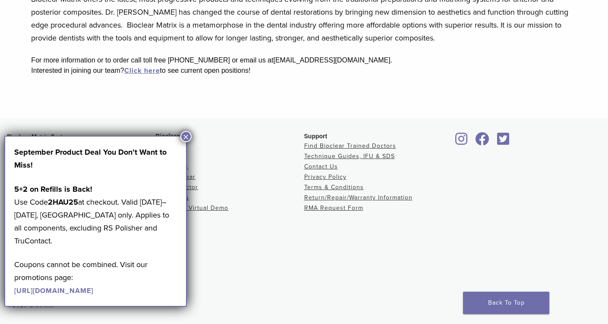  Describe the element at coordinates (316, 136) in the screenshot. I see `span: Support` at that location.